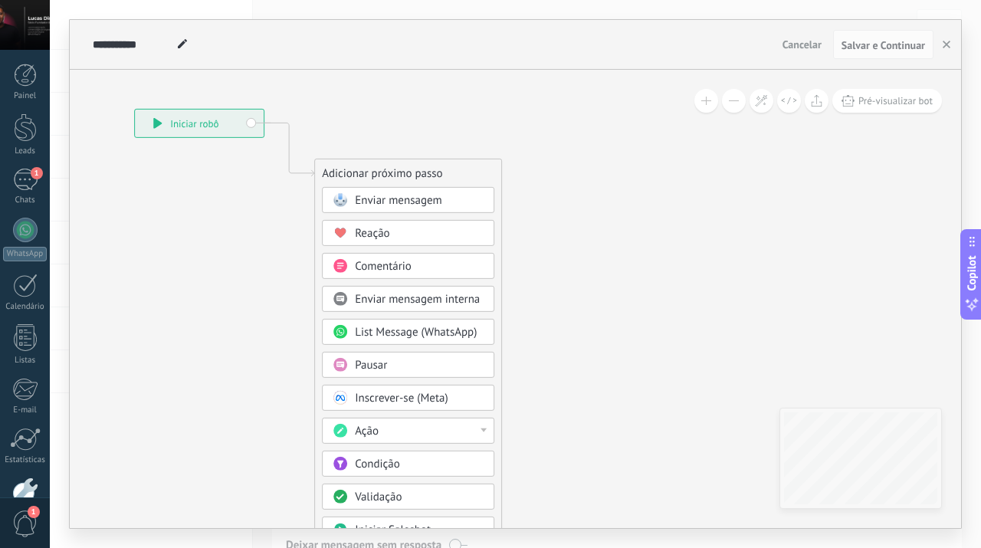 The image size is (981, 548). Describe the element at coordinates (416, 332) in the screenshot. I see `span: List Message (WhatsApp)` at that location.